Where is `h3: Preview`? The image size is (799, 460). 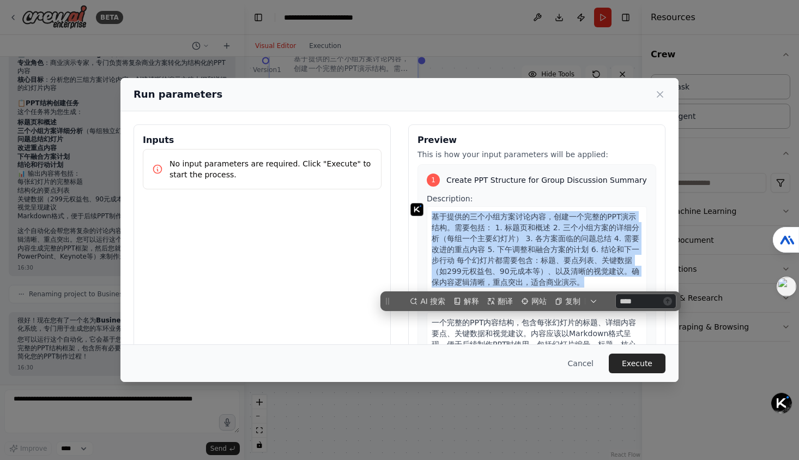 h3: Preview is located at coordinates (537, 140).